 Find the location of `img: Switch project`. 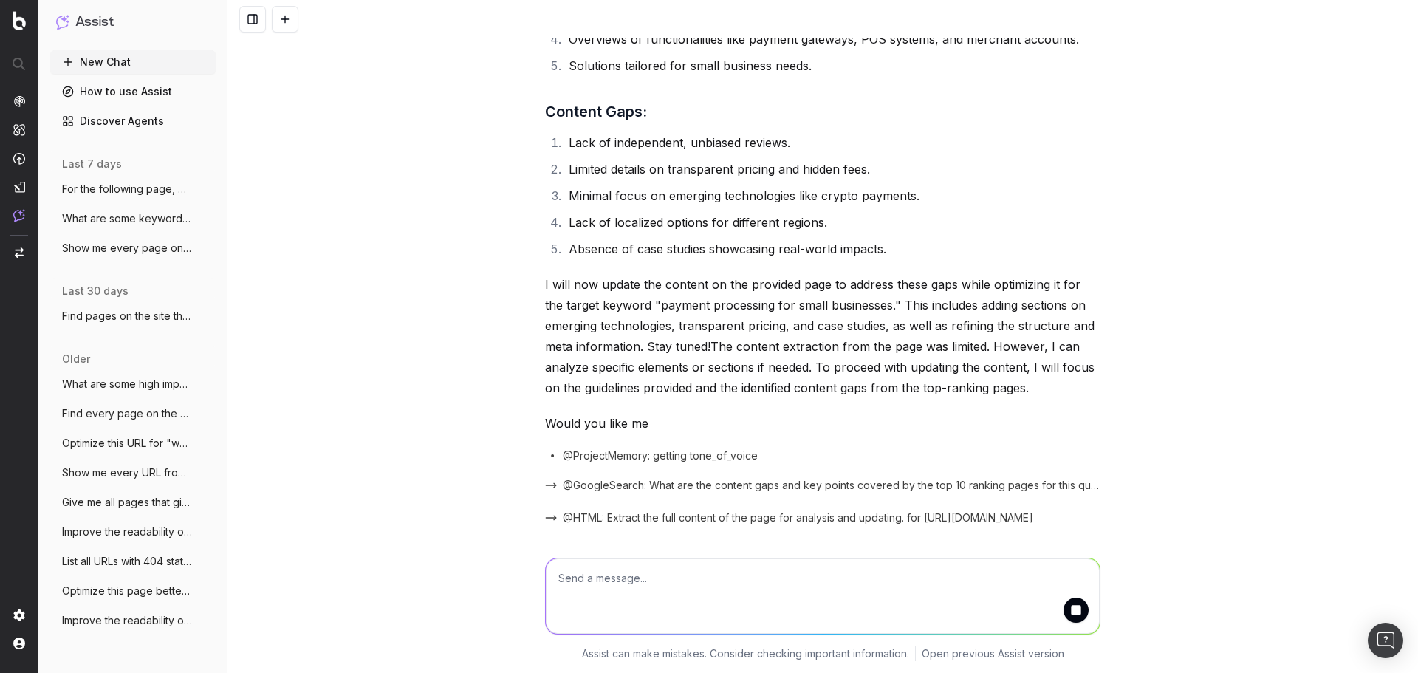

img: Switch project is located at coordinates (19, 253).